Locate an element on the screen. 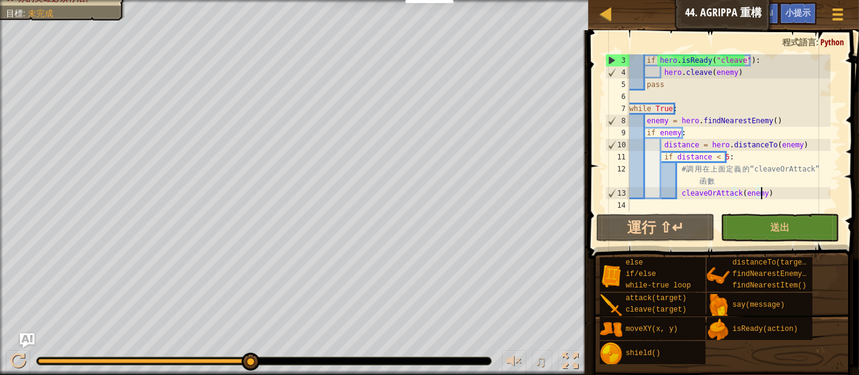 The image size is (859, 375). span: 目標 is located at coordinates (14, 13).